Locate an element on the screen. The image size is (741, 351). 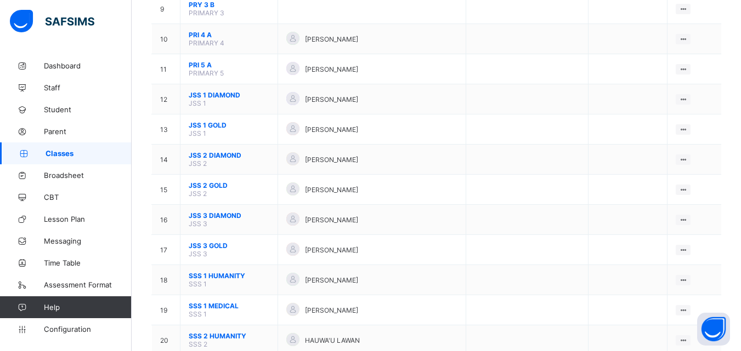
img: safsims is located at coordinates (52, 21).